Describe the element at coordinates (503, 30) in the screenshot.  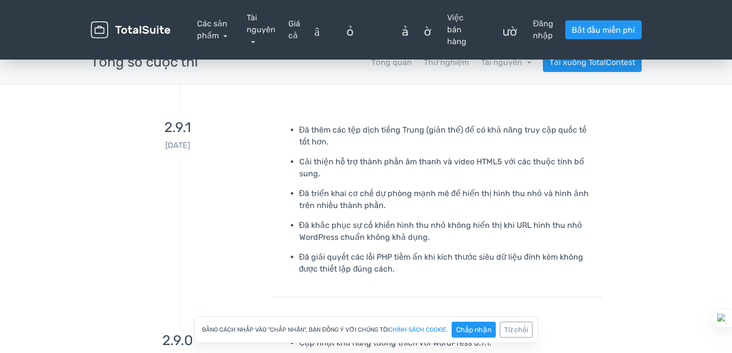
I see `font: người` at that location.